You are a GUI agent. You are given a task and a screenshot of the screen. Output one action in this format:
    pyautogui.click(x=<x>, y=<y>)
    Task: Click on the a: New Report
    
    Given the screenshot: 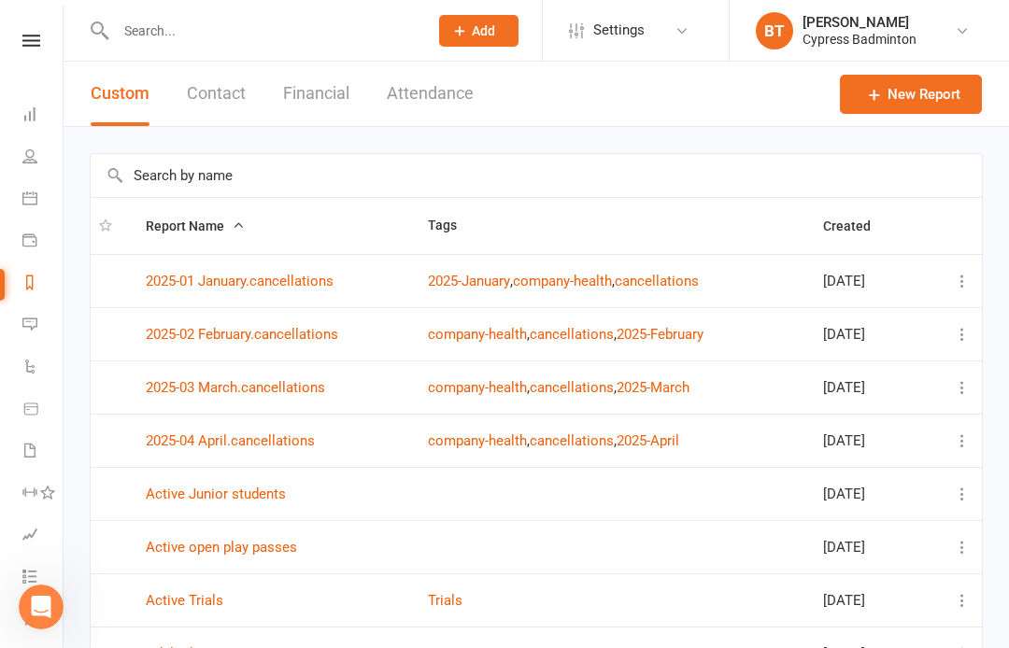 What is the action you would take?
    pyautogui.click(x=911, y=94)
    